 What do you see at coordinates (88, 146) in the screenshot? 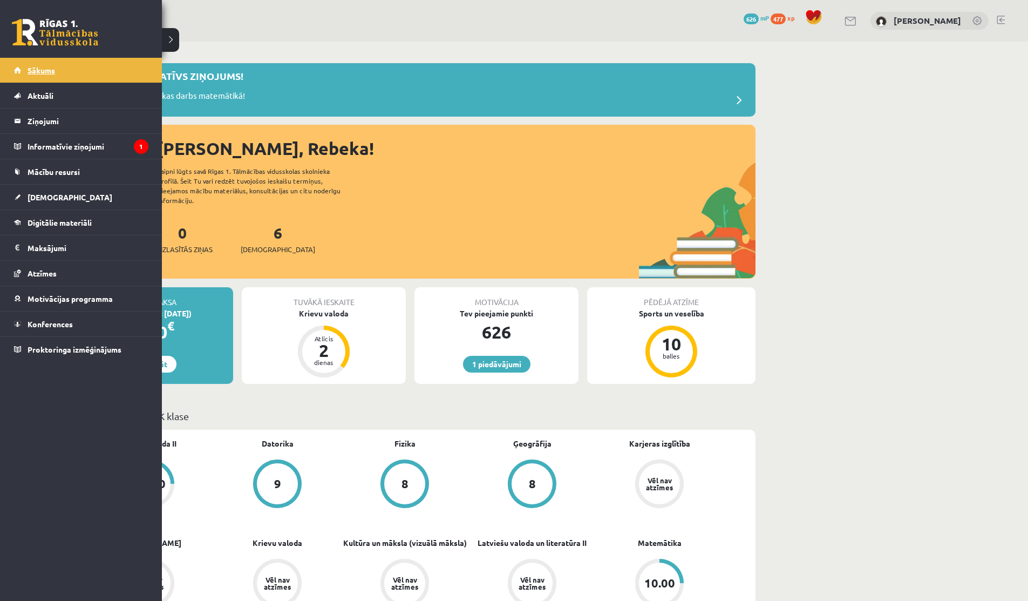
I see `legend: Informatīvie ziņojumi` at bounding box center [88, 146].